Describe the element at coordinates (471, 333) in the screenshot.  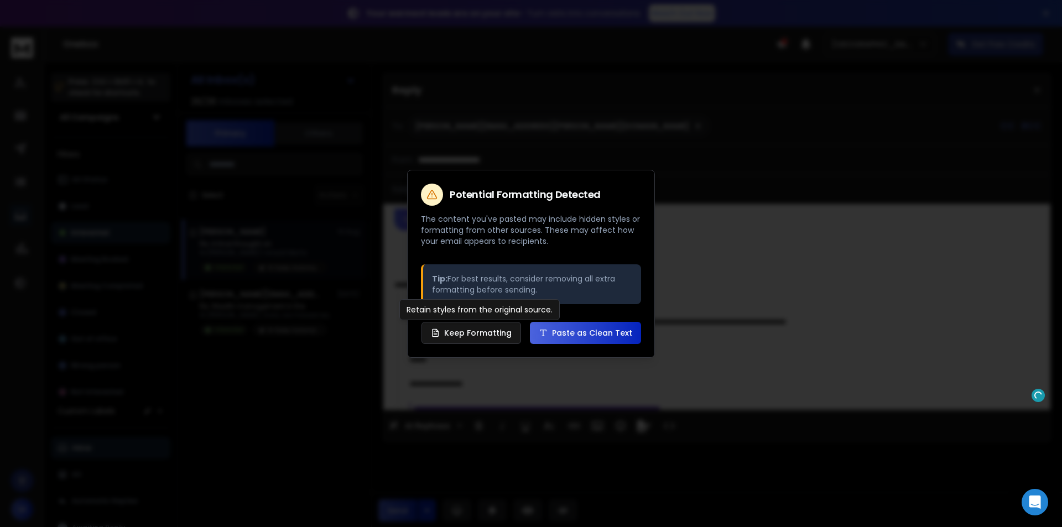
I see `button: Keep Formatting` at that location.